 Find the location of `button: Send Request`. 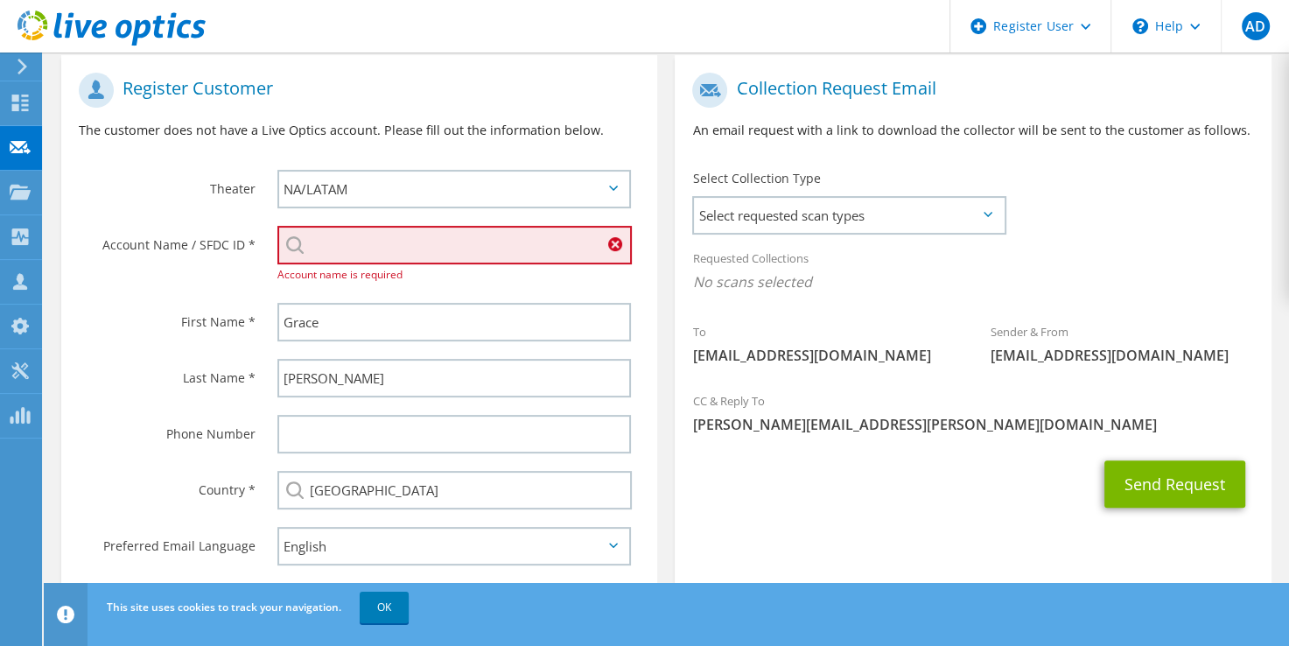

button: Send Request is located at coordinates (1174, 484).